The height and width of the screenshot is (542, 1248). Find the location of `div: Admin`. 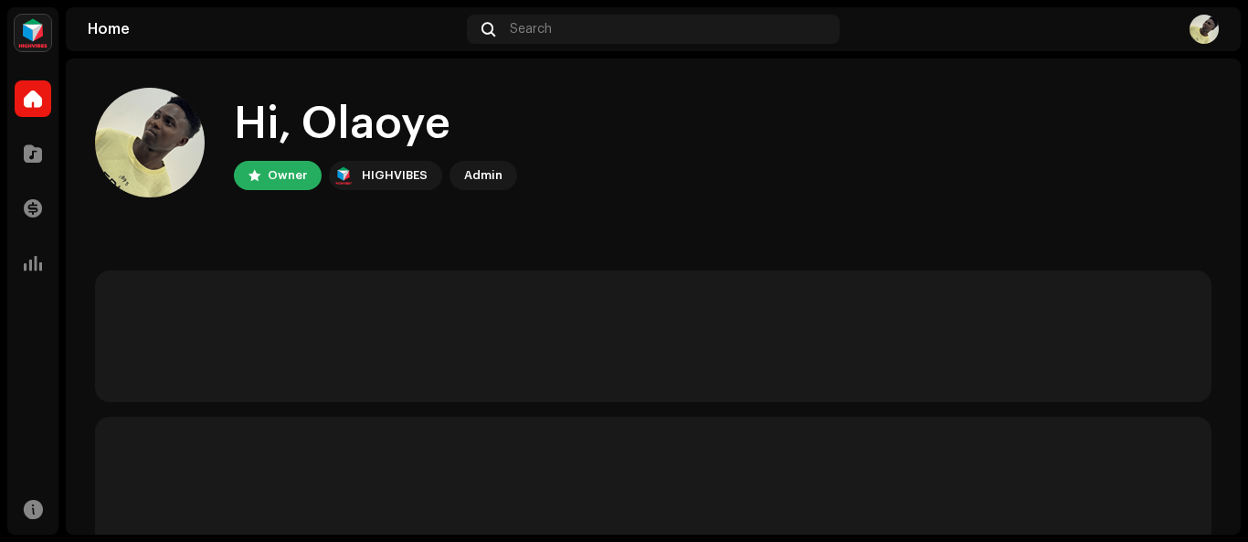

div: Admin is located at coordinates (483, 175).